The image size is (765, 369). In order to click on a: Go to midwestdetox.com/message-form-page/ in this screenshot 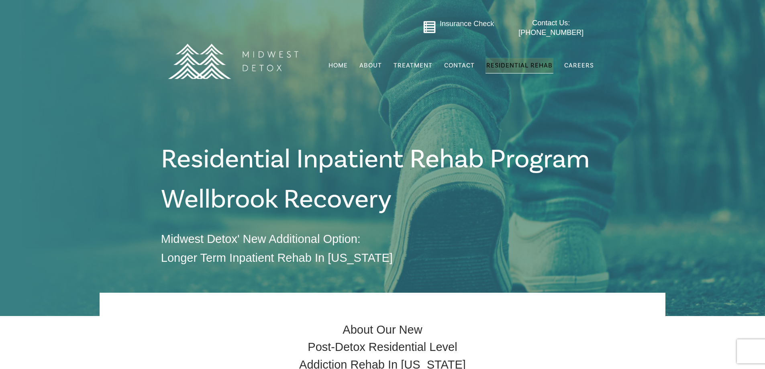, I will do `click(430, 29)`.